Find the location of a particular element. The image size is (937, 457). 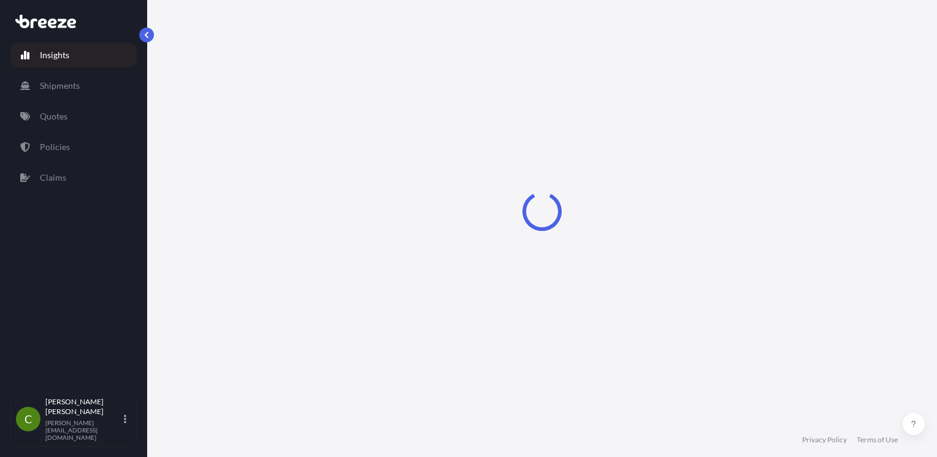

a: Privacy Policy is located at coordinates (824, 440).